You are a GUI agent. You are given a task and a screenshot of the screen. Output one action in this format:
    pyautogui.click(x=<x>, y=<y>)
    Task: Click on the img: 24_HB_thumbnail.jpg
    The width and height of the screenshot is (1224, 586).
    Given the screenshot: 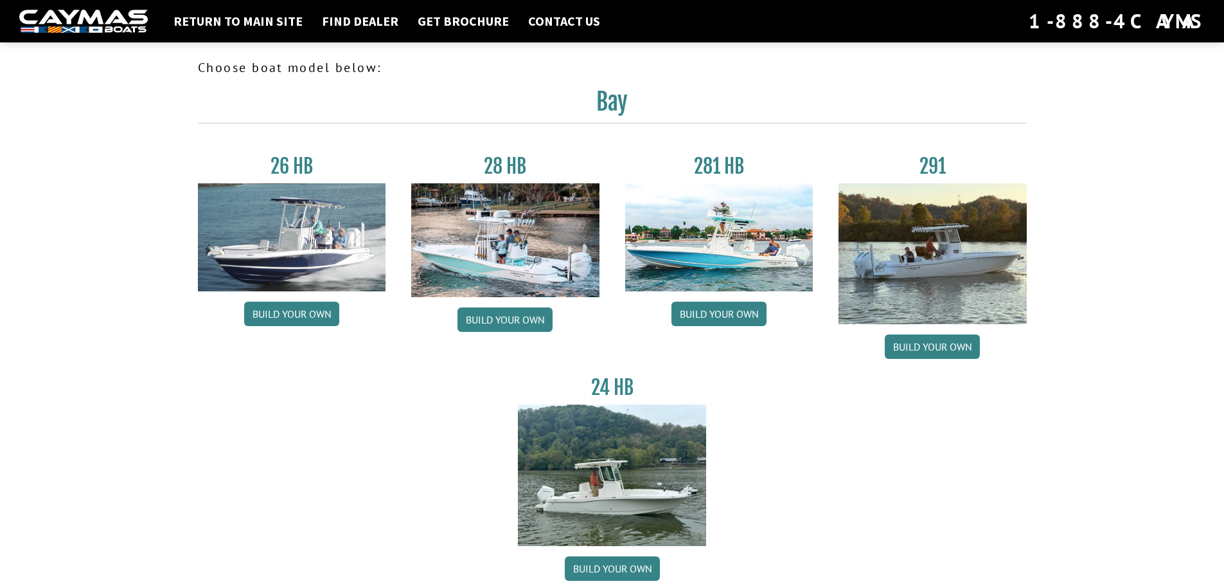 What is the action you would take?
    pyautogui.click(x=612, y=474)
    